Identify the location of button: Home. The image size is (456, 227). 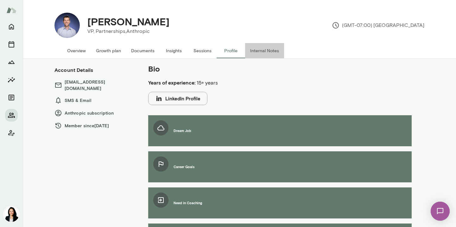
(11, 27).